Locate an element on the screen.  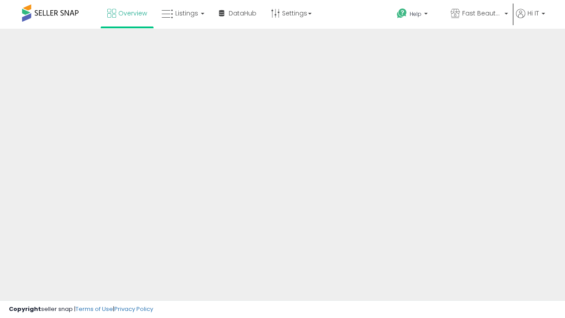
a: Help is located at coordinates (416, 15).